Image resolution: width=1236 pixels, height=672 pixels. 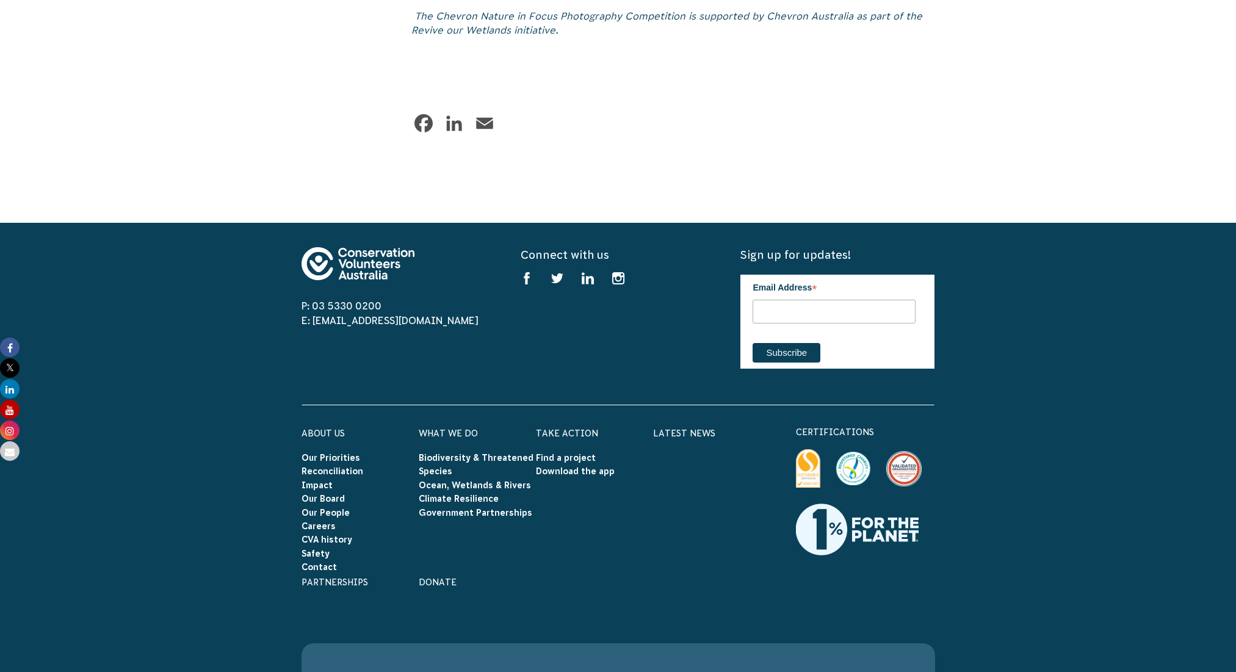 I want to click on a: CVA history, so click(x=327, y=540).